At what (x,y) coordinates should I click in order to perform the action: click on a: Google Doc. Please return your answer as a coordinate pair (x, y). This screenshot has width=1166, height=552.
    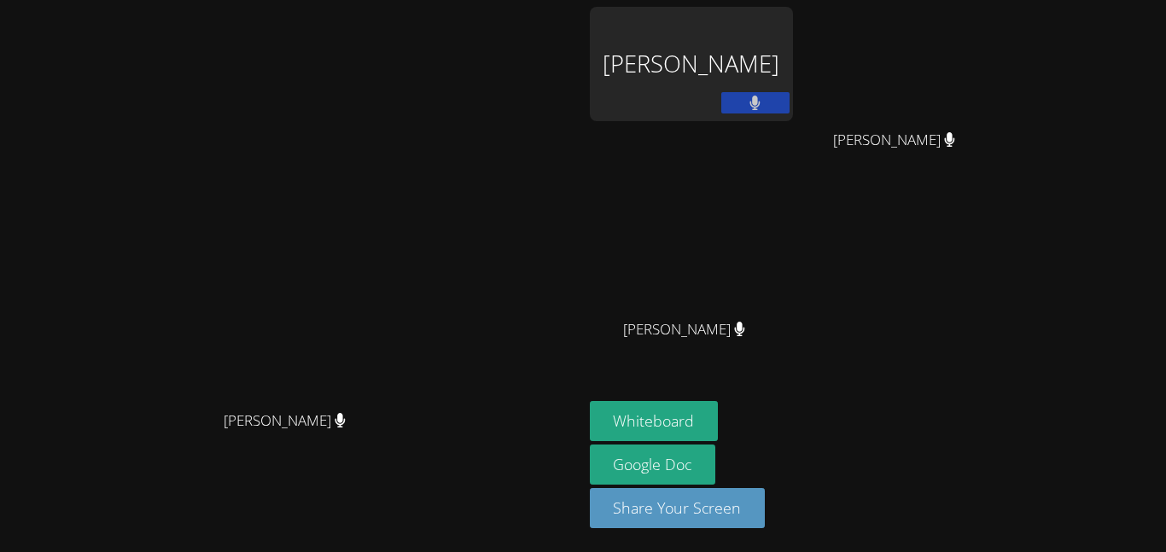
    Looking at the image, I should click on (653, 464).